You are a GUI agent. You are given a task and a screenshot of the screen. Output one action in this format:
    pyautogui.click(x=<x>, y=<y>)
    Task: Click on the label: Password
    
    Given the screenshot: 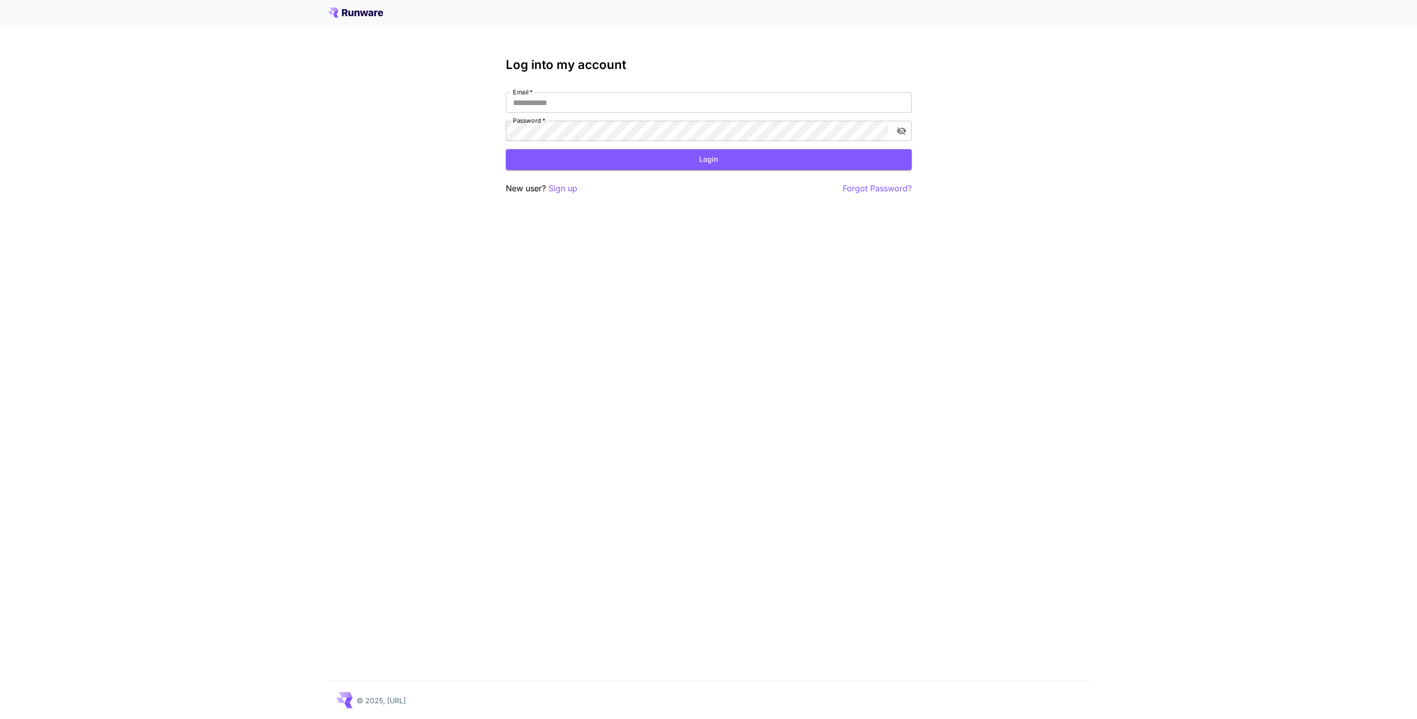 What is the action you would take?
    pyautogui.click(x=529, y=120)
    